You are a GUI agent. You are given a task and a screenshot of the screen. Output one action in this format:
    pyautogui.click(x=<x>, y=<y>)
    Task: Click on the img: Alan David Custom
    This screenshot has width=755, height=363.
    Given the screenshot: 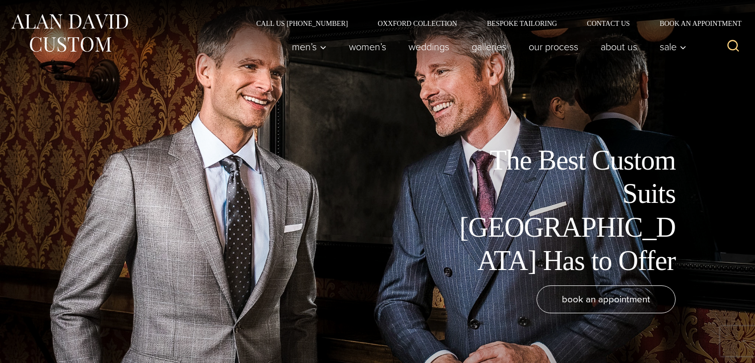 What is the action you would take?
    pyautogui.click(x=70, y=33)
    